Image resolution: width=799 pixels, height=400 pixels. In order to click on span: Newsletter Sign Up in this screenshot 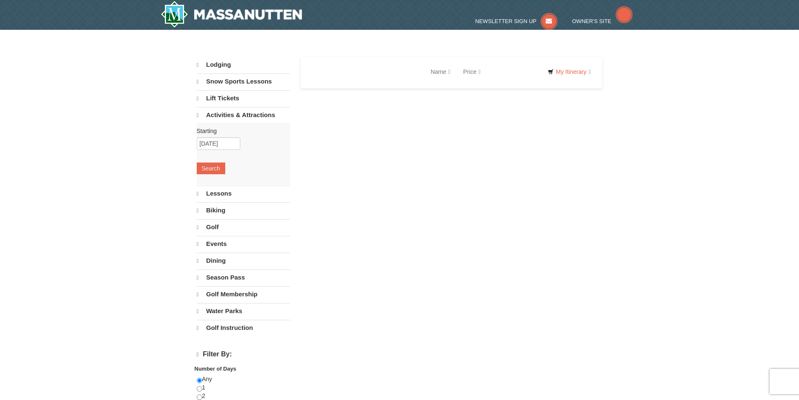, I will do `click(506, 21)`.